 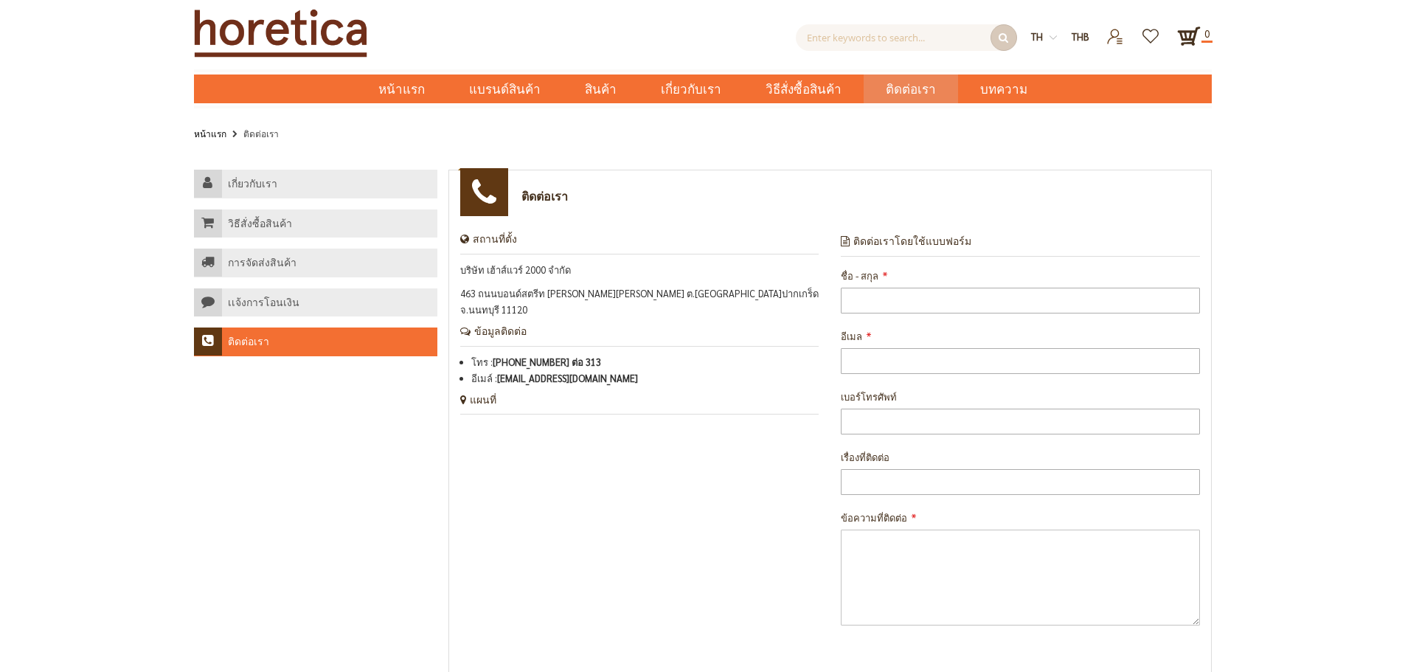 I want to click on a: บทความ, so click(x=1003, y=88).